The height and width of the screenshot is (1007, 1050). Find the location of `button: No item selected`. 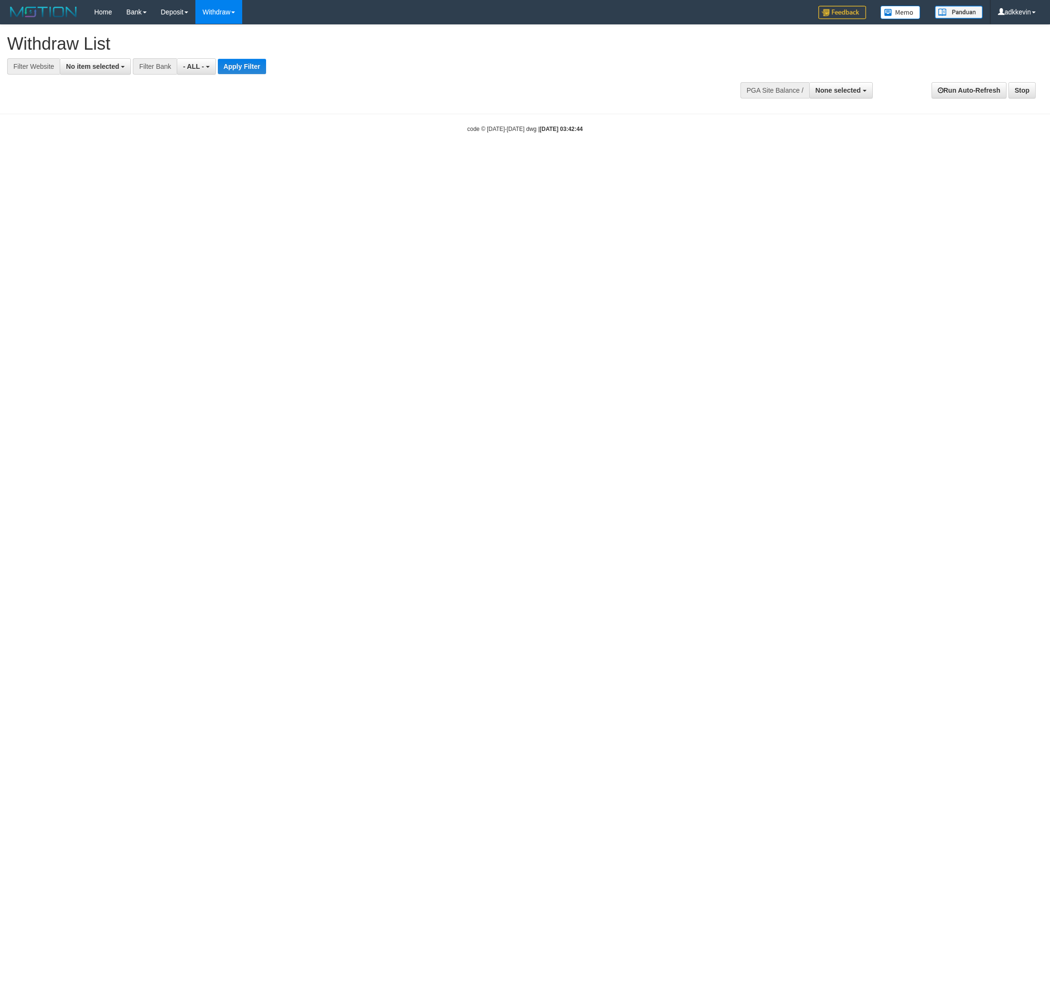

button: No item selected is located at coordinates (95, 66).